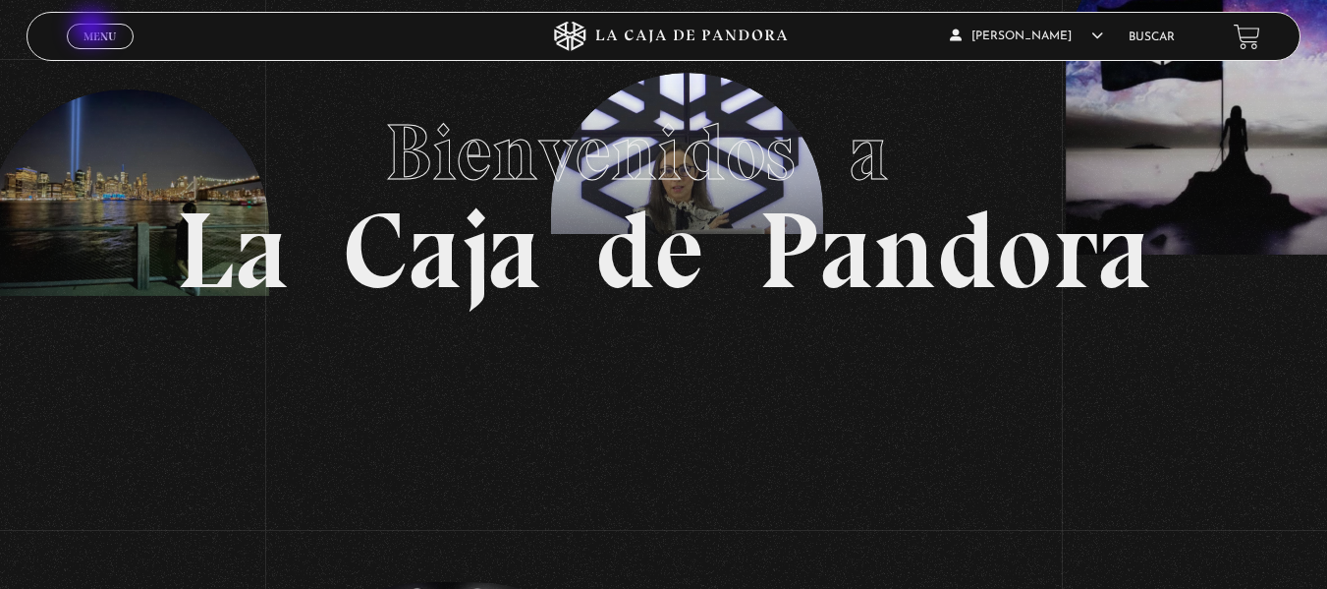 The image size is (1327, 589). Describe the element at coordinates (663, 197) in the screenshot. I see `h1: La Caja de Pandora` at that location.